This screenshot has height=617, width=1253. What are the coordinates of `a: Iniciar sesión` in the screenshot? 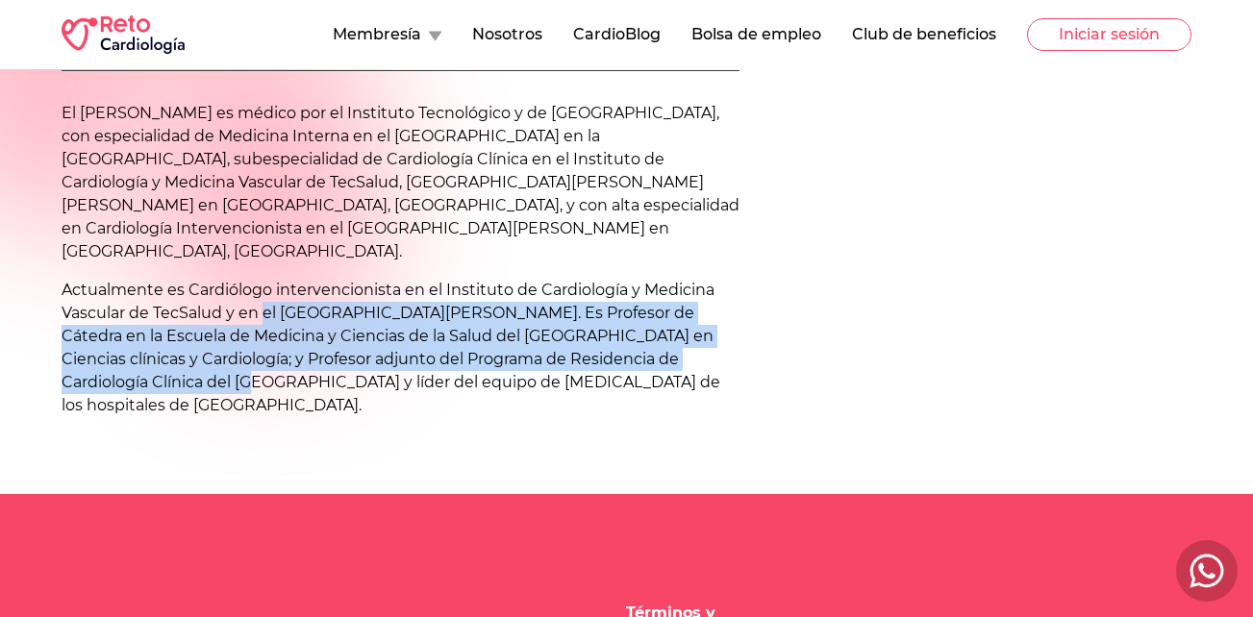 It's located at (1109, 35).